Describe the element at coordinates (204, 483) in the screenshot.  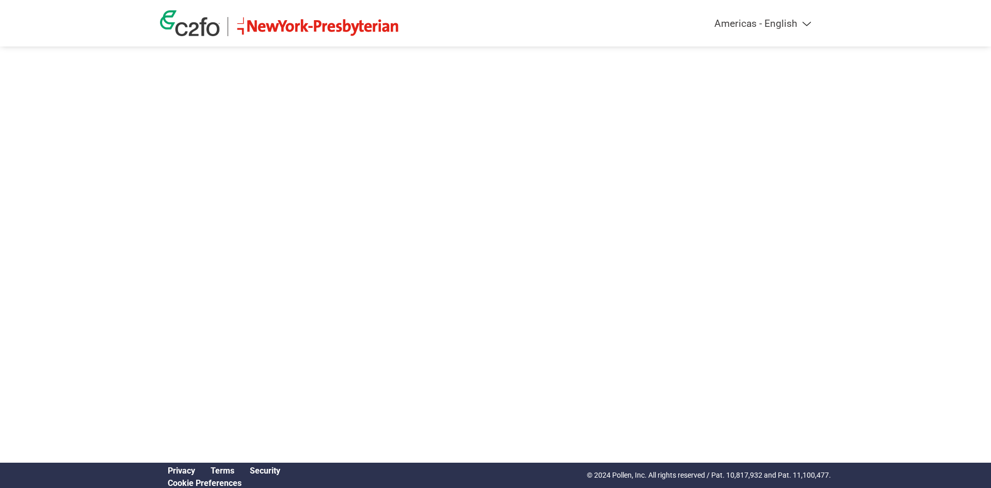
I see `a: Cookie Preferences, opens a dedicated popup modal window` at that location.